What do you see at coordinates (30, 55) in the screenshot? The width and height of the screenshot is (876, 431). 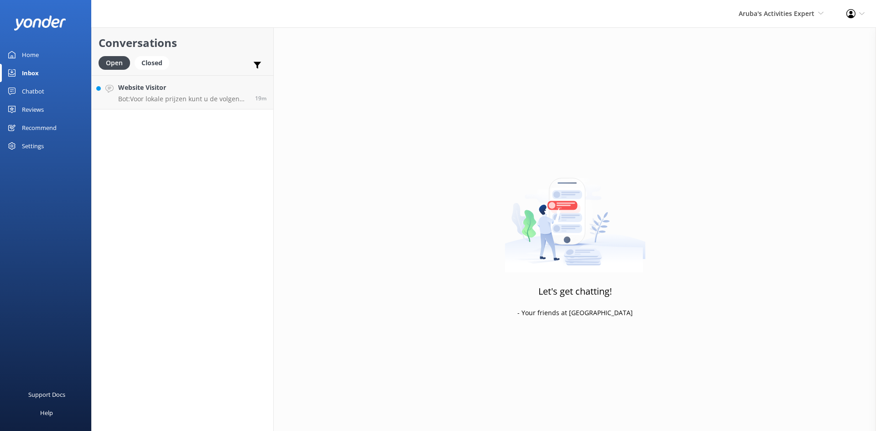 I see `div: Home` at bounding box center [30, 55].